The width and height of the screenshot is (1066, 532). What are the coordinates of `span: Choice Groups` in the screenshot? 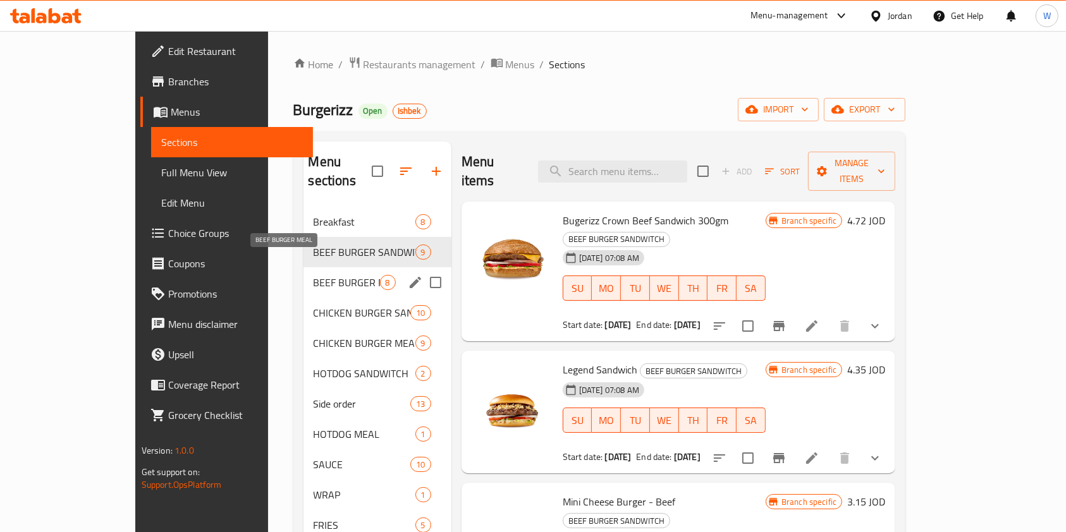 It's located at (236, 233).